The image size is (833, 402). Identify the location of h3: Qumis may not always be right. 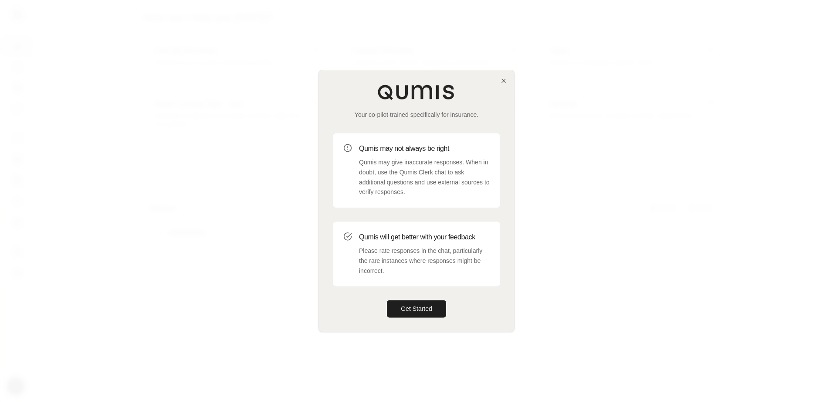
(425, 149).